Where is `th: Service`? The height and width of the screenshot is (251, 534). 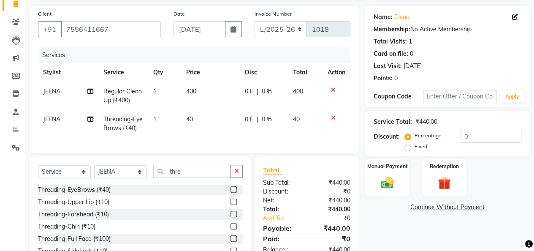 th: Service is located at coordinates (123, 72).